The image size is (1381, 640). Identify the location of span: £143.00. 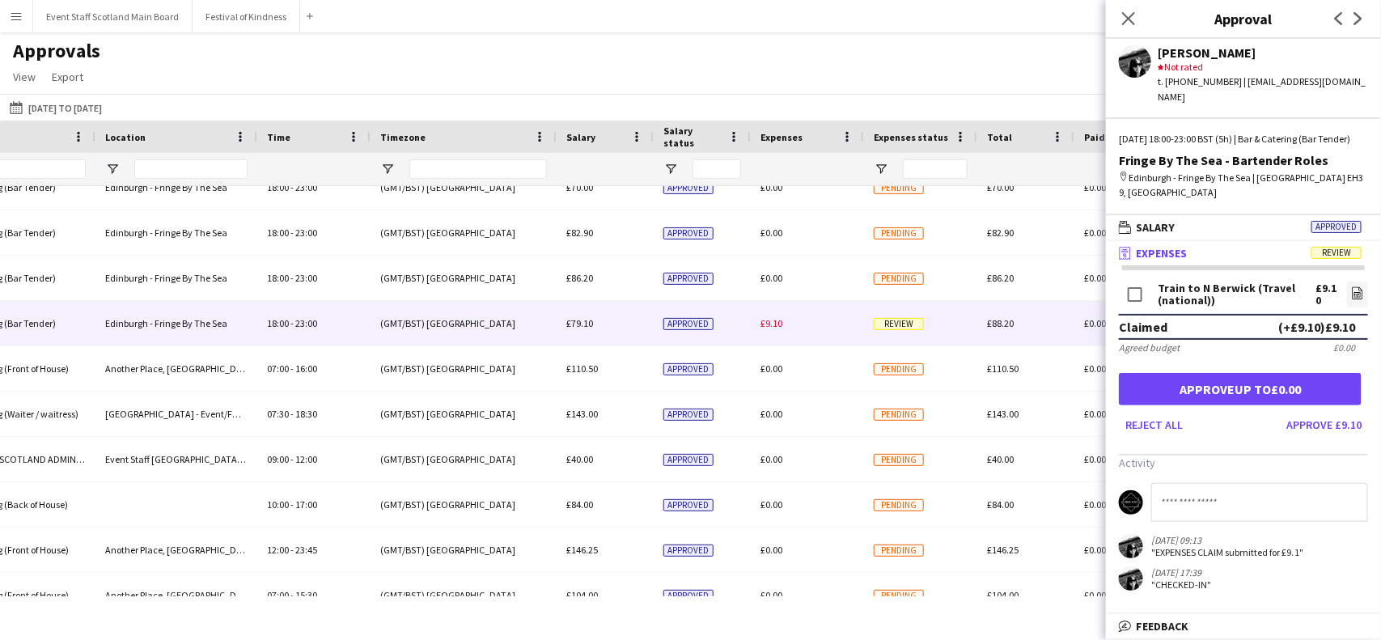
(1003, 413).